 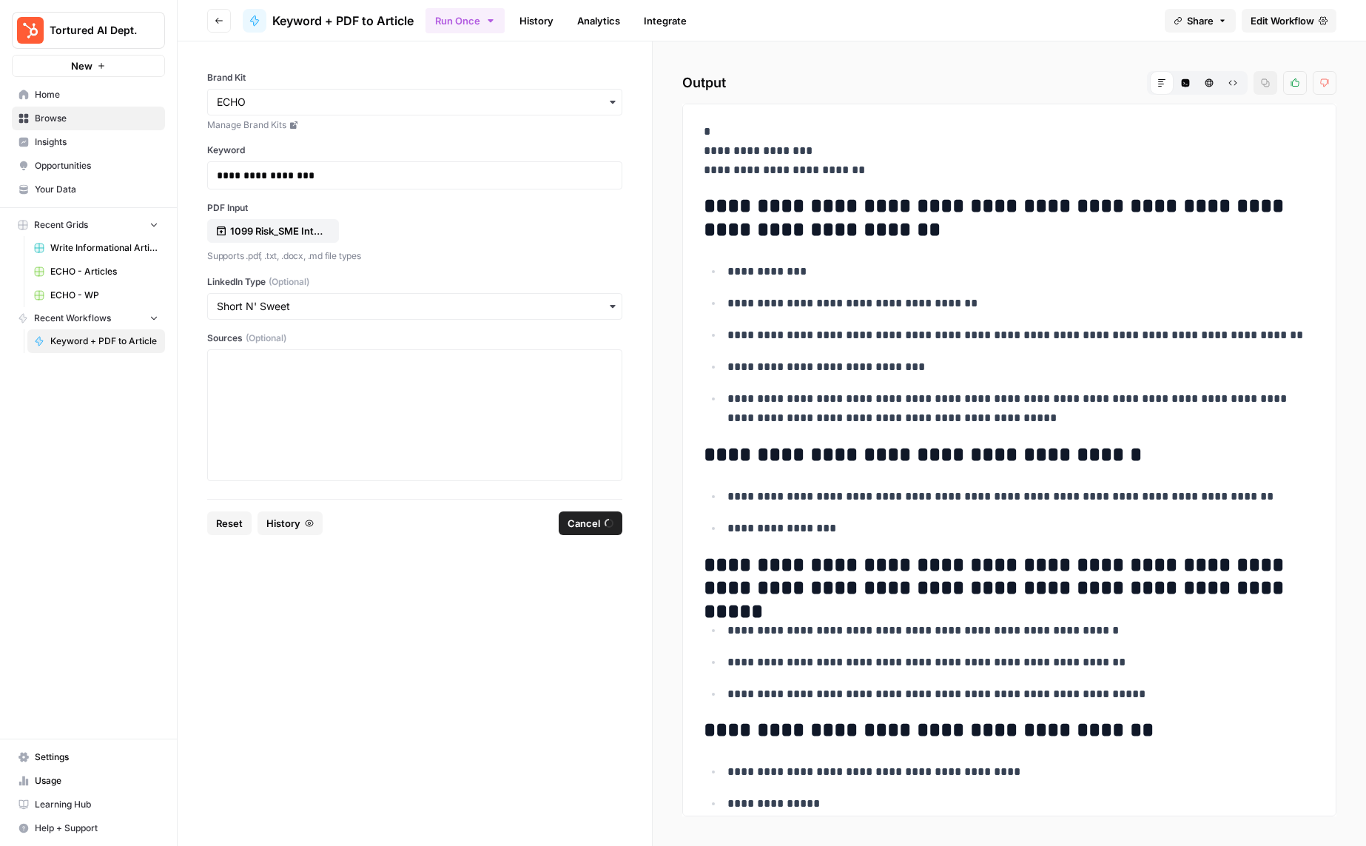 What do you see at coordinates (665, 21) in the screenshot?
I see `a: Integrate` at bounding box center [665, 21].